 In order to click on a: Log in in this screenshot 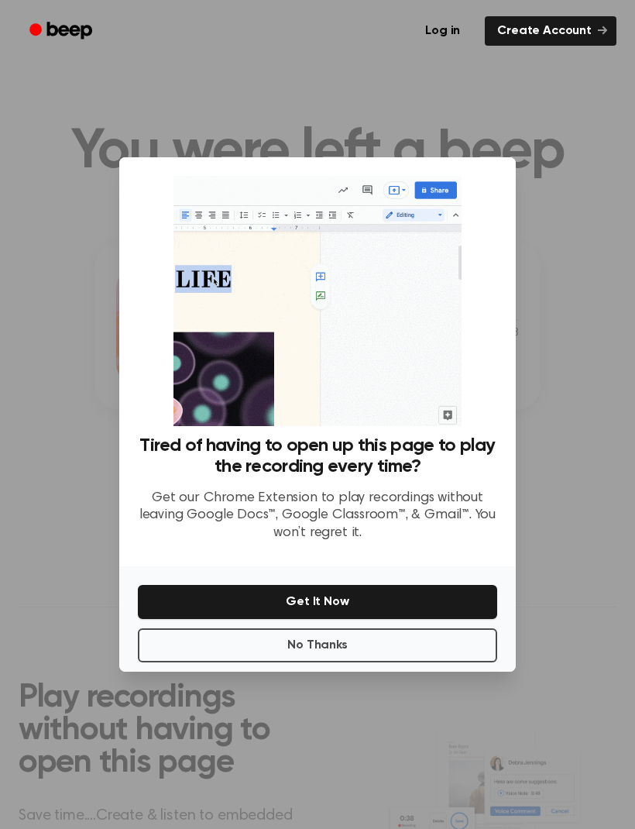, I will do `click(442, 31)`.